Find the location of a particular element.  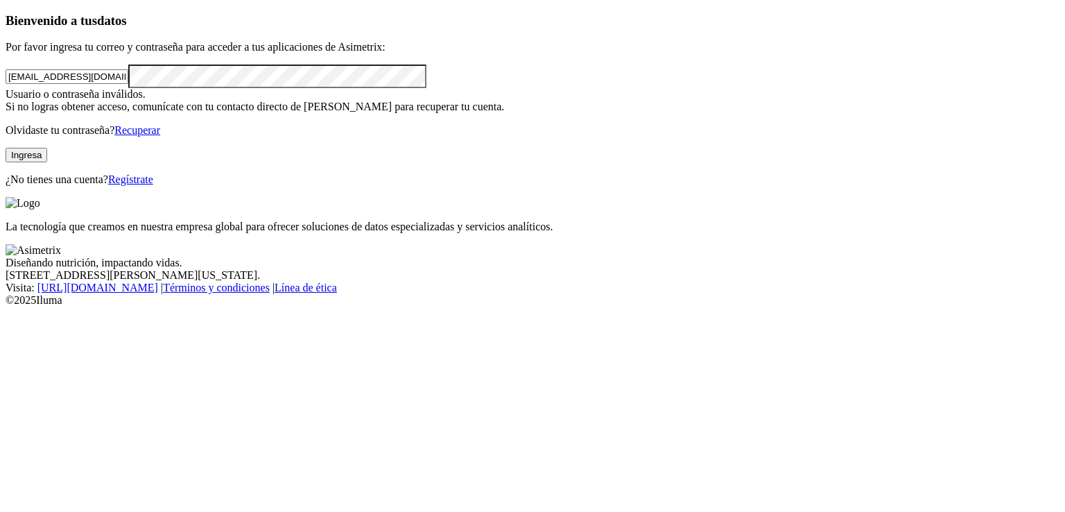

div: Usuario o contraseña inválidos. Si no logras obtener acceso, comunícate con tu contacto directo d... is located at coordinates (532, 101).